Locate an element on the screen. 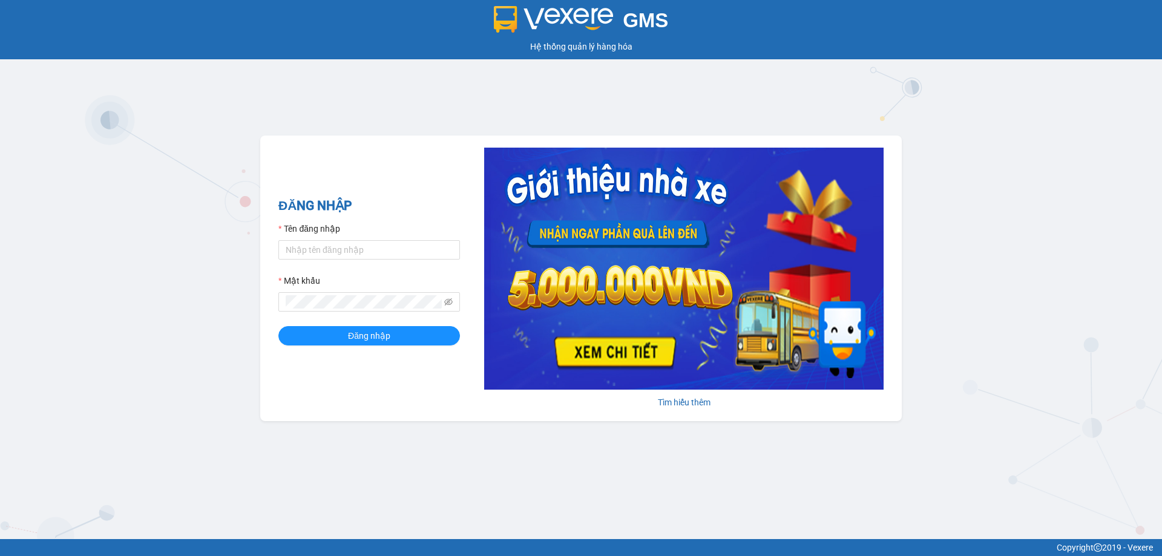 Image resolution: width=1162 pixels, height=556 pixels. h2: ĐĂNG NHẬP is located at coordinates (369, 206).